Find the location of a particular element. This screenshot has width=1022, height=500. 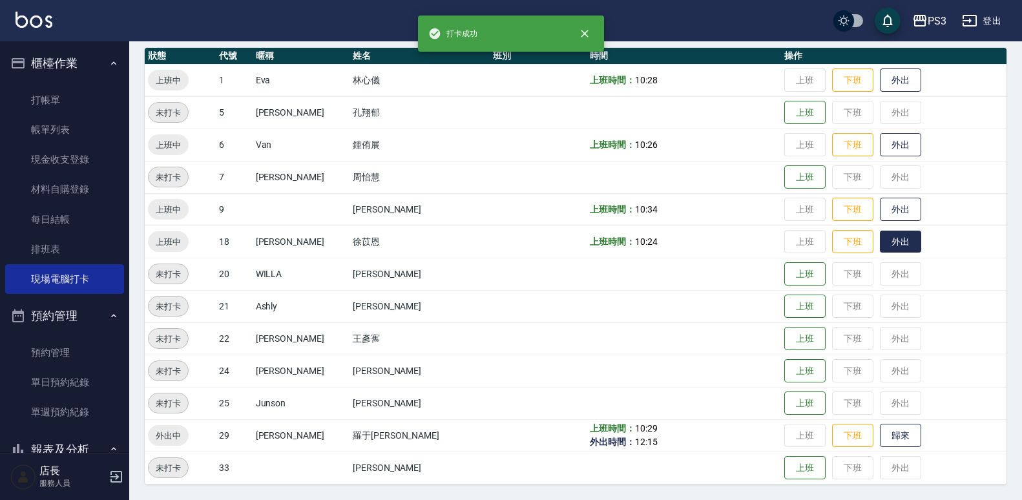

td: 9 is located at coordinates (234, 209).